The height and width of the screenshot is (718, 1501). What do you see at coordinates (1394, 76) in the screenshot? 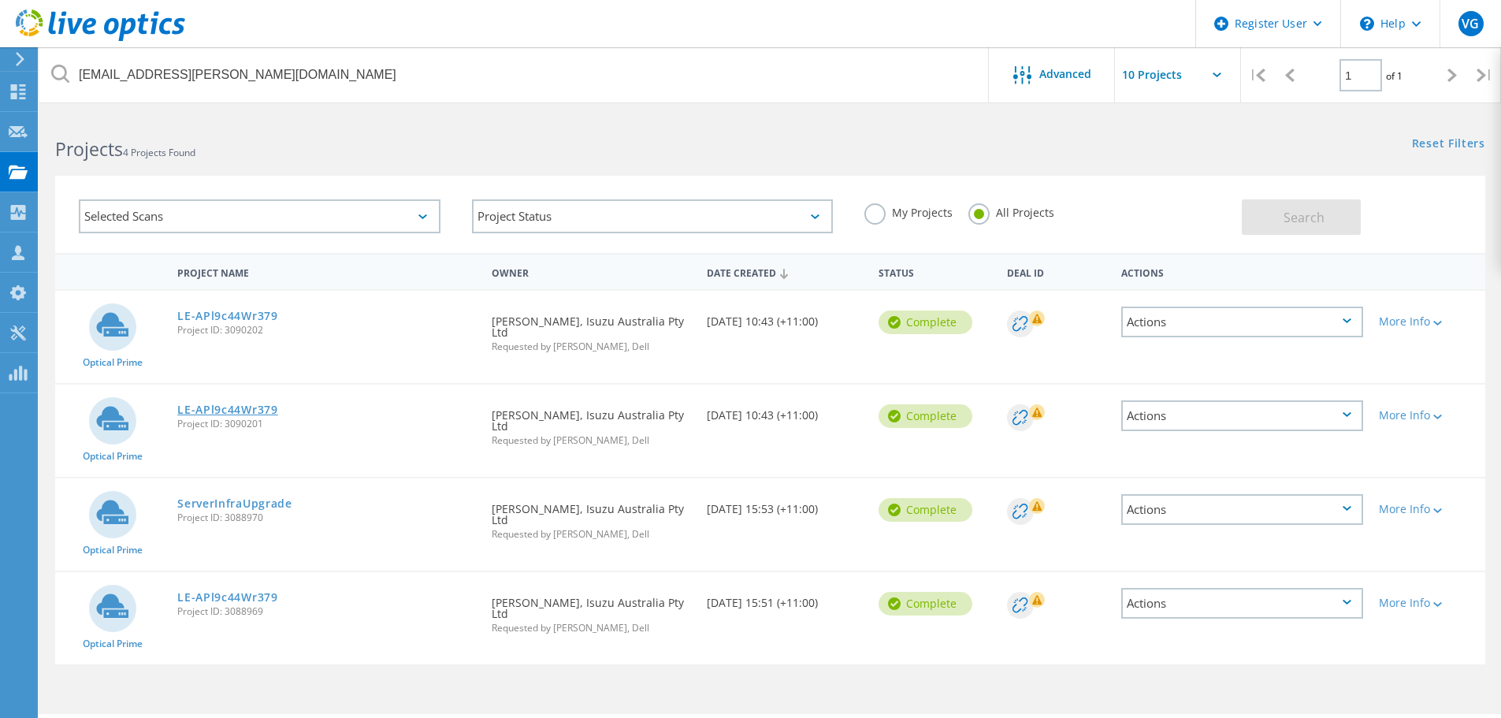
I see `span: of 1` at bounding box center [1394, 76].